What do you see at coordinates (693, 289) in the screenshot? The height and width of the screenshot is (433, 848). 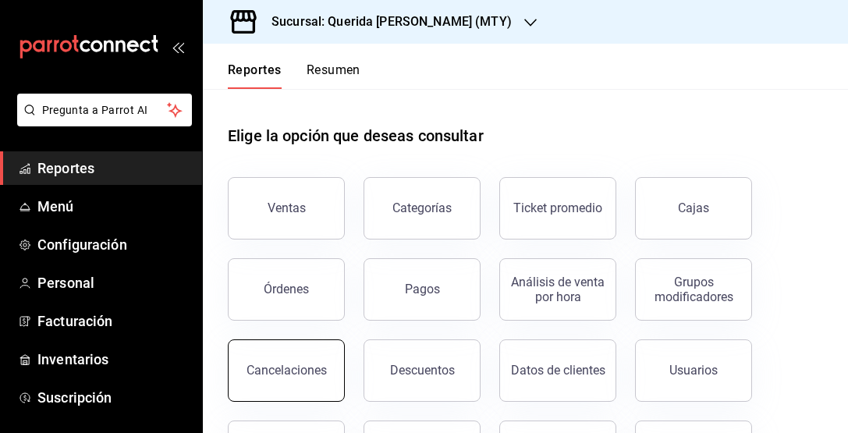 I see `button: Grupos modificadores` at bounding box center [693, 289].